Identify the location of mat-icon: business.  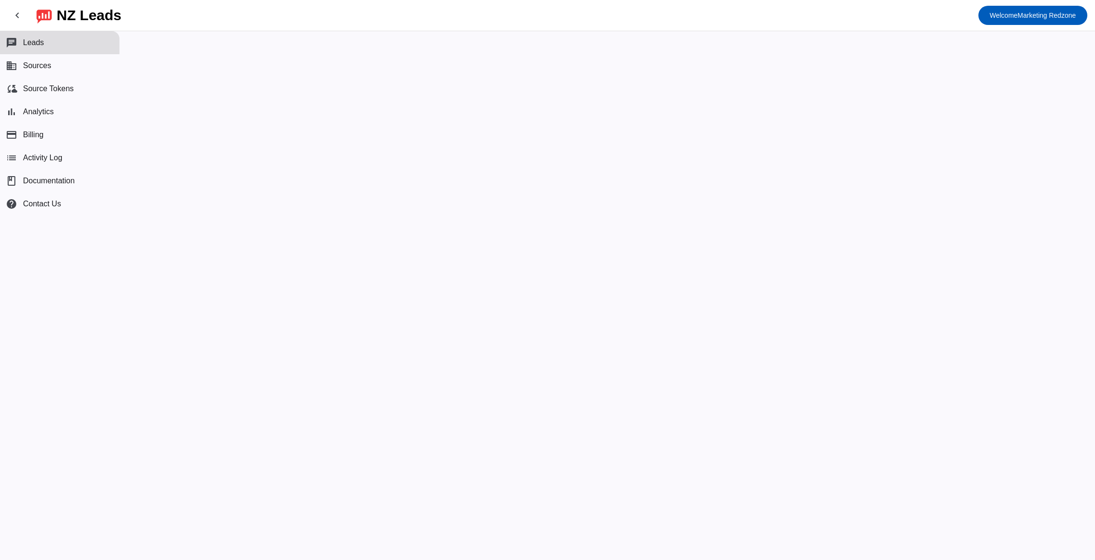
(12, 66).